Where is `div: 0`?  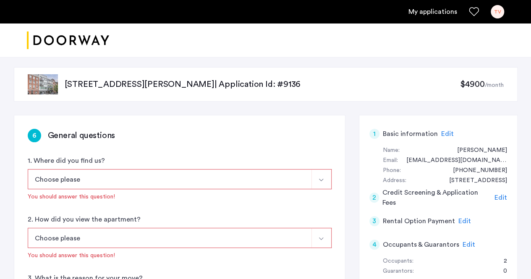
div: 0 is located at coordinates (501, 272).